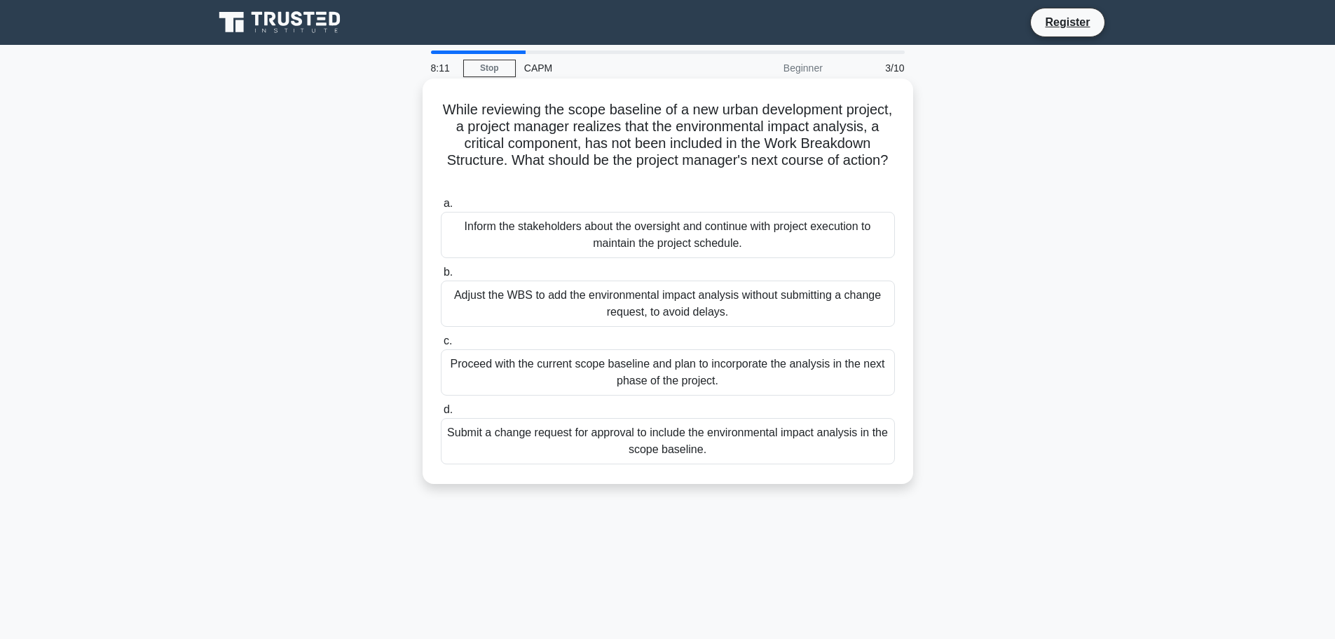 This screenshot has height=639, width=1335. What do you see at coordinates (872, 68) in the screenshot?
I see `div: 3/10` at bounding box center [872, 68].